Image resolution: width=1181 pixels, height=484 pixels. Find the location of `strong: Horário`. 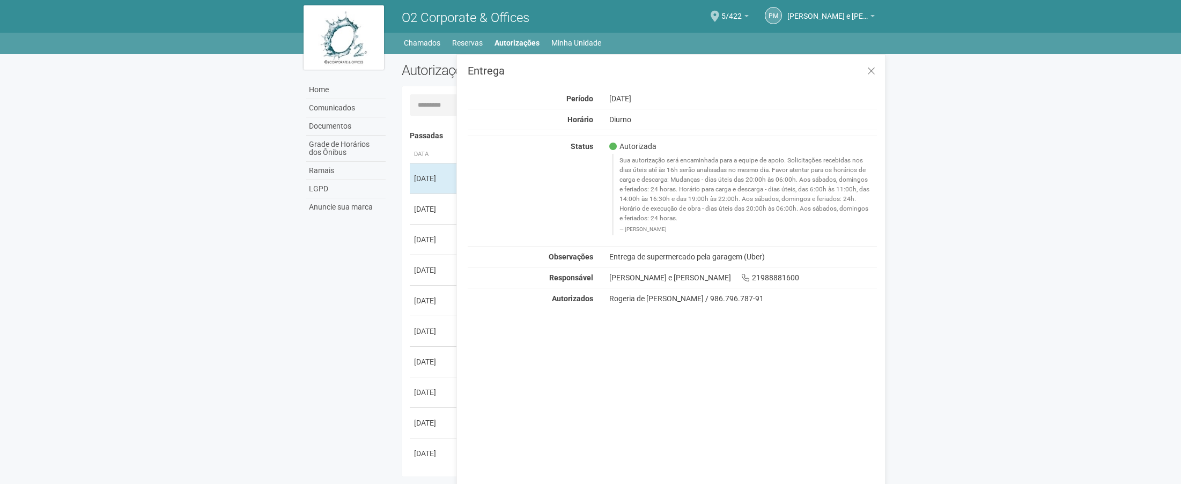

strong: Horário is located at coordinates (580, 120).